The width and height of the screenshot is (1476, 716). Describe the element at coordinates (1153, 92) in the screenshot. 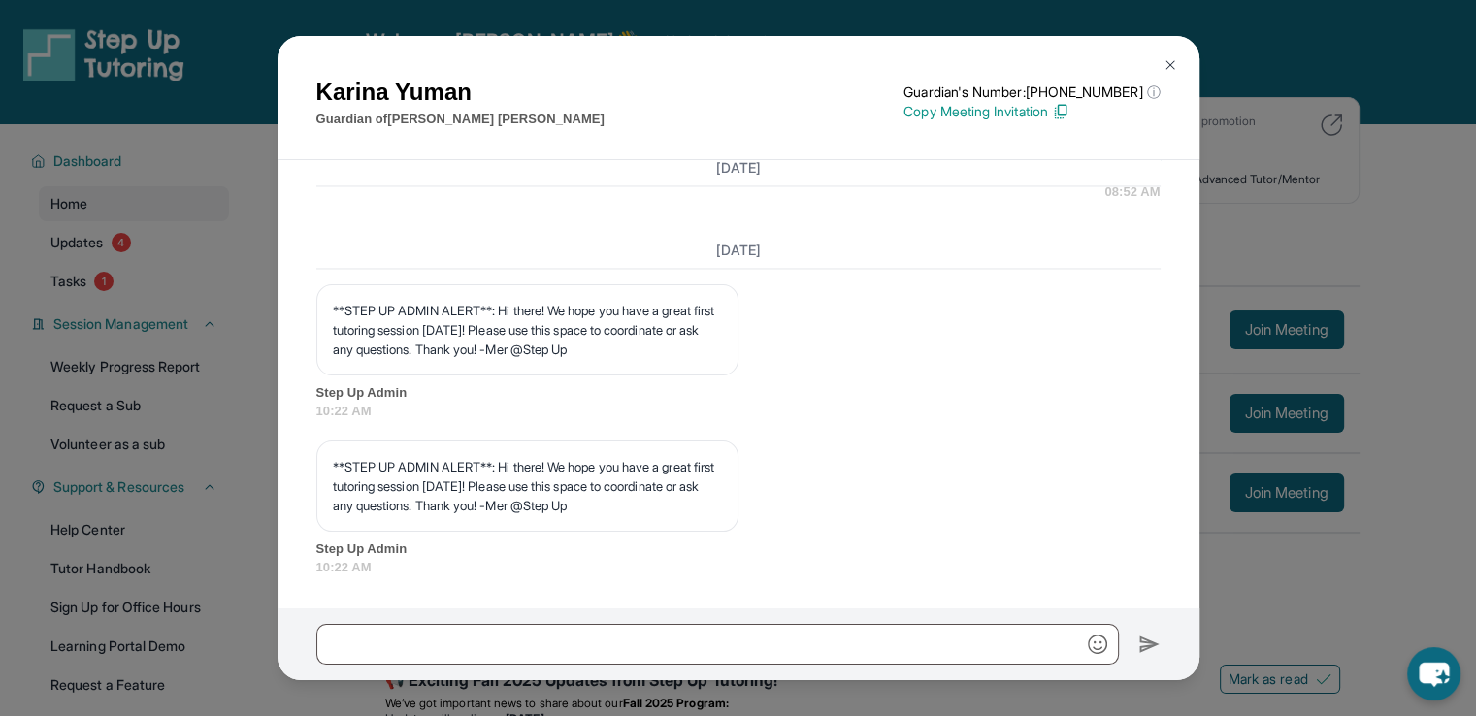

I see `span: ⓘ` at that location.